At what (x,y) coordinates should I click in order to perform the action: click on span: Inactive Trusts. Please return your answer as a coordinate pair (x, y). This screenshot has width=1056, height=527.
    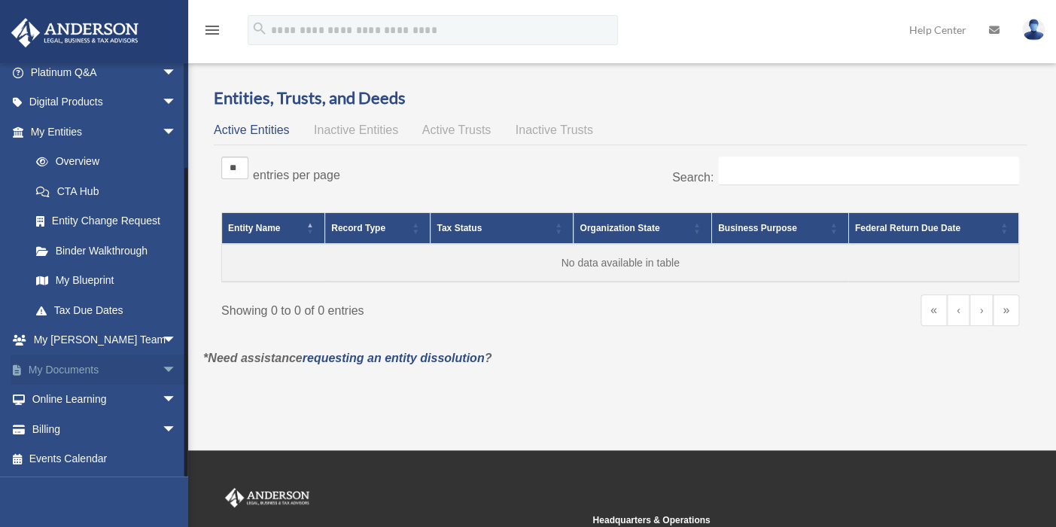
    Looking at the image, I should click on (554, 129).